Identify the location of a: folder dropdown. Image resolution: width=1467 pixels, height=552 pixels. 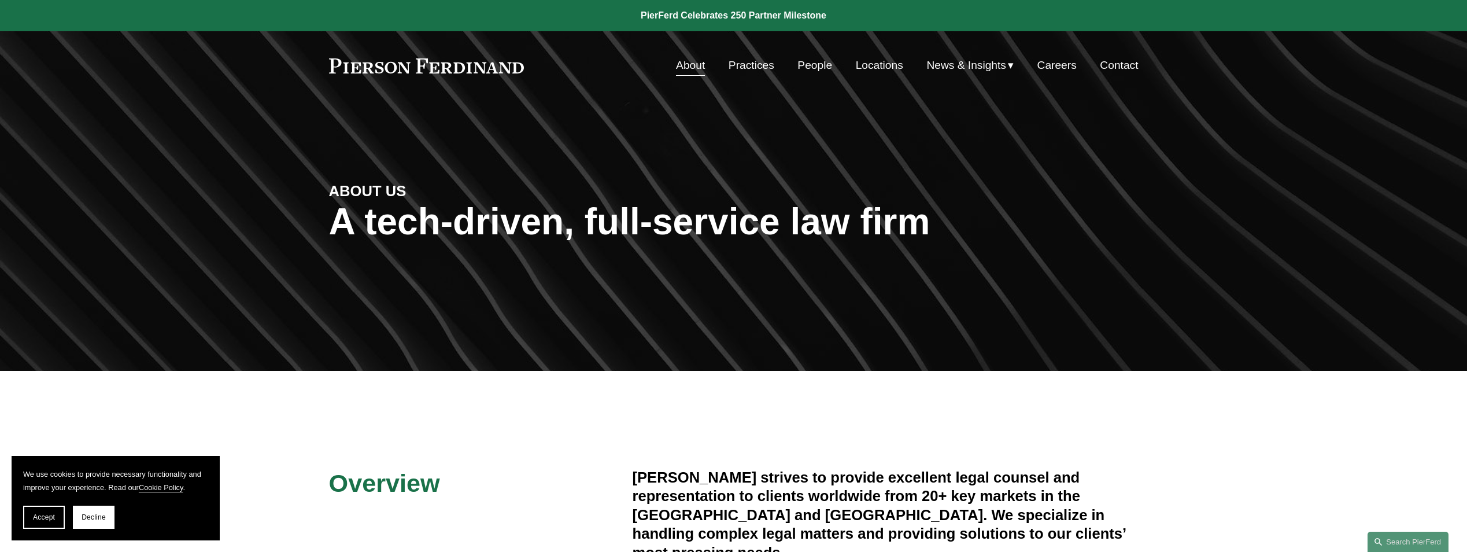
(970, 65).